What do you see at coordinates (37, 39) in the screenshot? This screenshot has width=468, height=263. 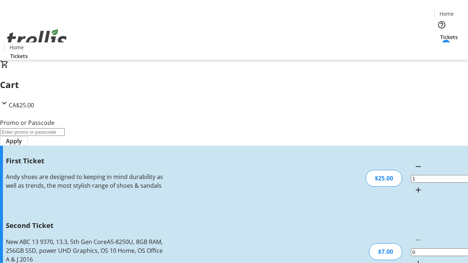 I see `img: Orient E2E Organization J4J3ysvf7O's Logo` at bounding box center [37, 39].